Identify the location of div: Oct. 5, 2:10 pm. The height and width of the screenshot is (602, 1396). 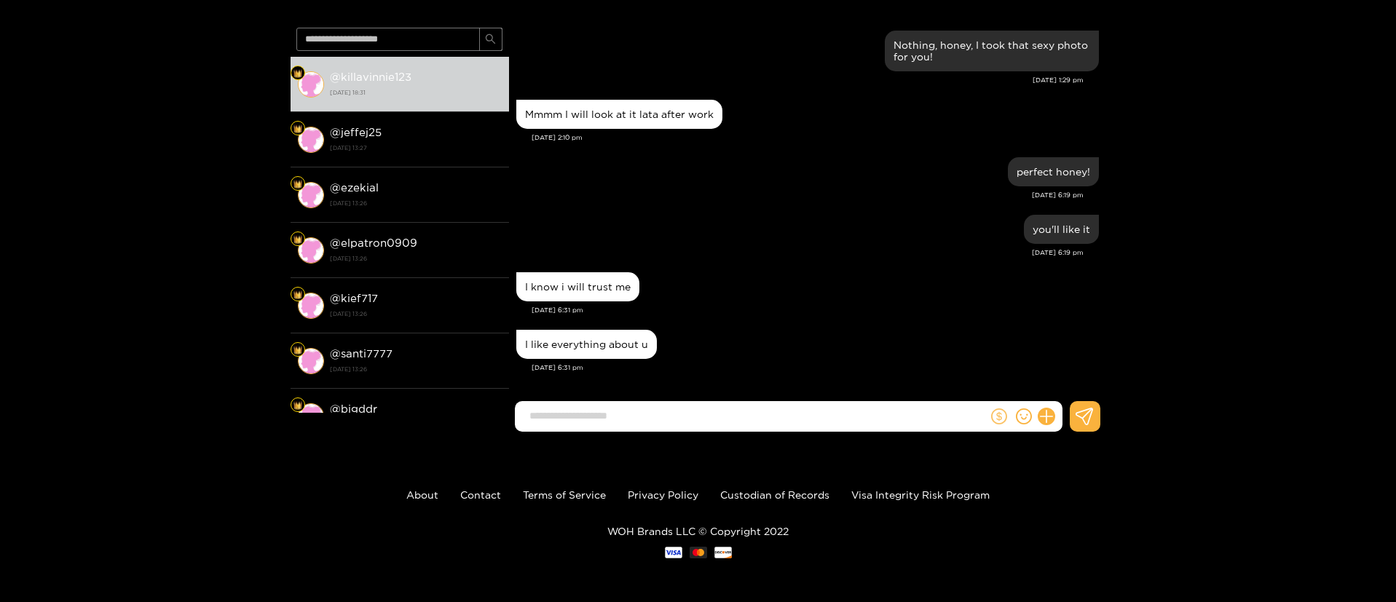
(619, 114).